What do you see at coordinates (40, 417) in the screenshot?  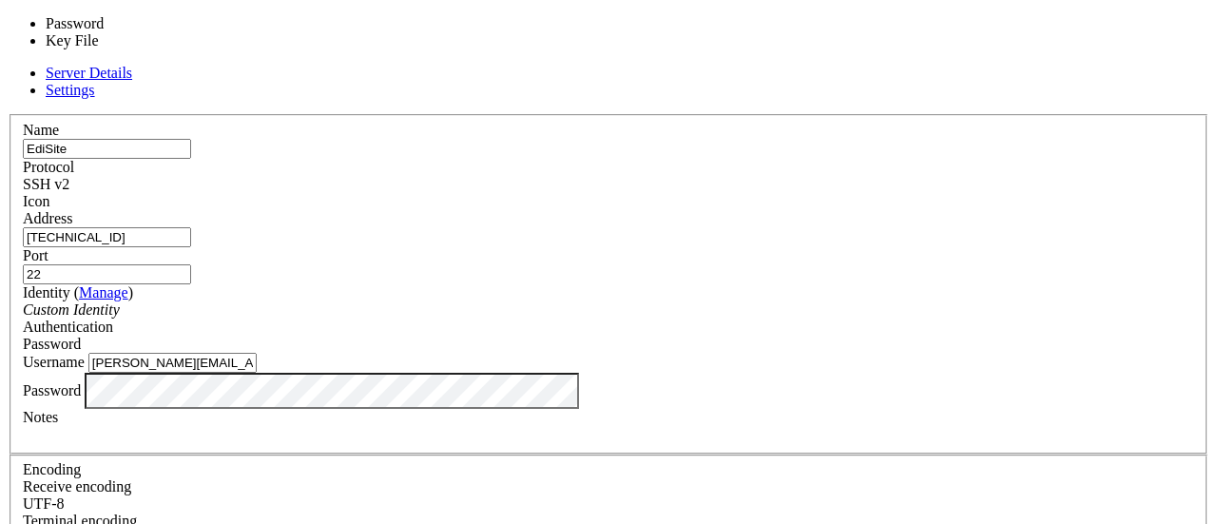 I see `label: Notes` at bounding box center [40, 417].